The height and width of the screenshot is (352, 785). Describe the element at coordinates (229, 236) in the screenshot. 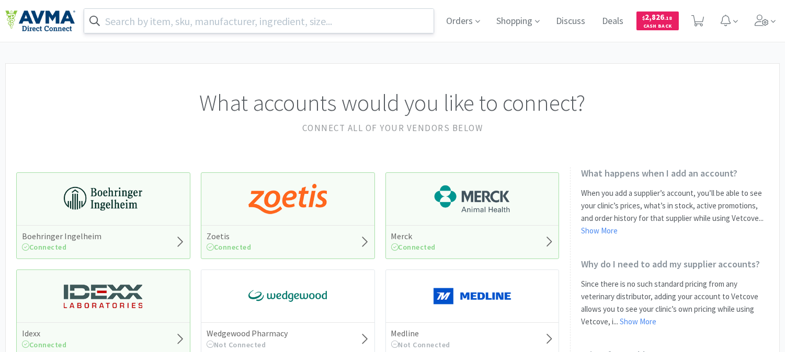

I see `h5: Zoetis` at that location.